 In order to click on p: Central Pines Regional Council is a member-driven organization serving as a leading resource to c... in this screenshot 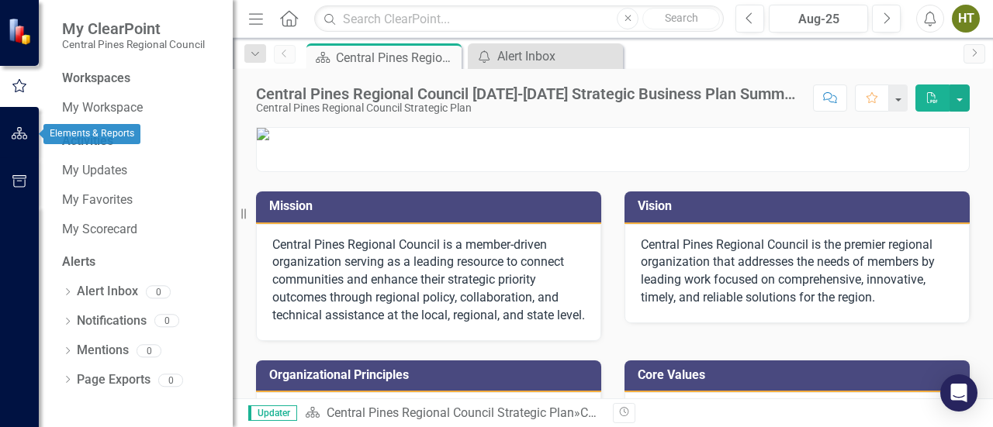, I will do `click(428, 281)`.